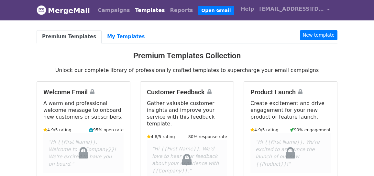 The width and height of the screenshot is (374, 176). What do you see at coordinates (290, 110) in the screenshot?
I see `p: Create excitement and drive engagement for your new product or feature launch.` at bounding box center [290, 110].